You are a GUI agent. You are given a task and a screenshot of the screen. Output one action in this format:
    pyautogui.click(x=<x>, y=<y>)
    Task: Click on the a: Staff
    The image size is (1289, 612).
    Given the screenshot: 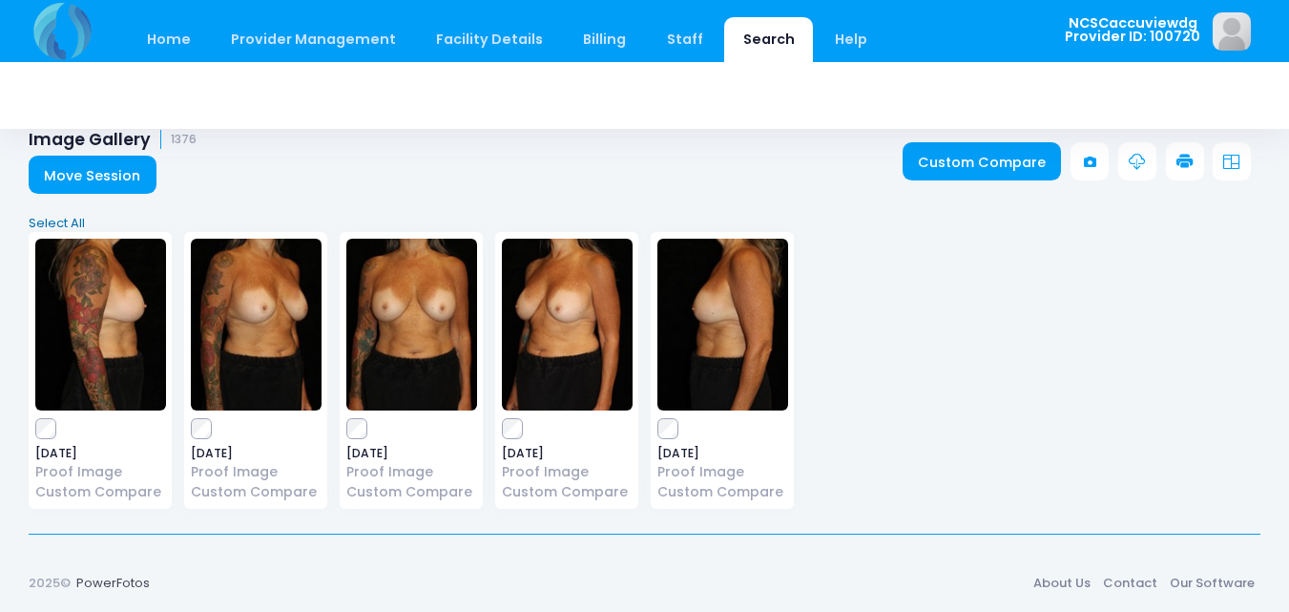 What is the action you would take?
    pyautogui.click(x=684, y=39)
    